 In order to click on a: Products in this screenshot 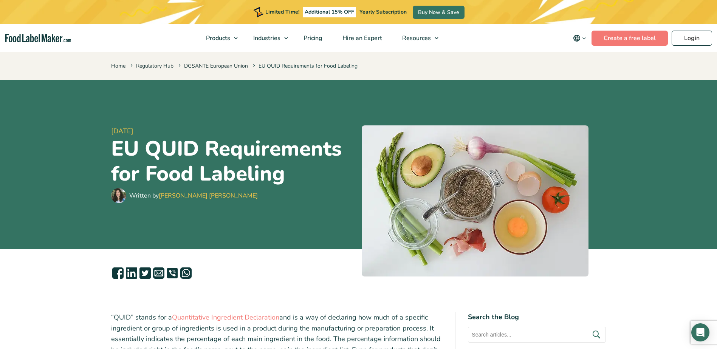, I will do `click(219, 38)`.